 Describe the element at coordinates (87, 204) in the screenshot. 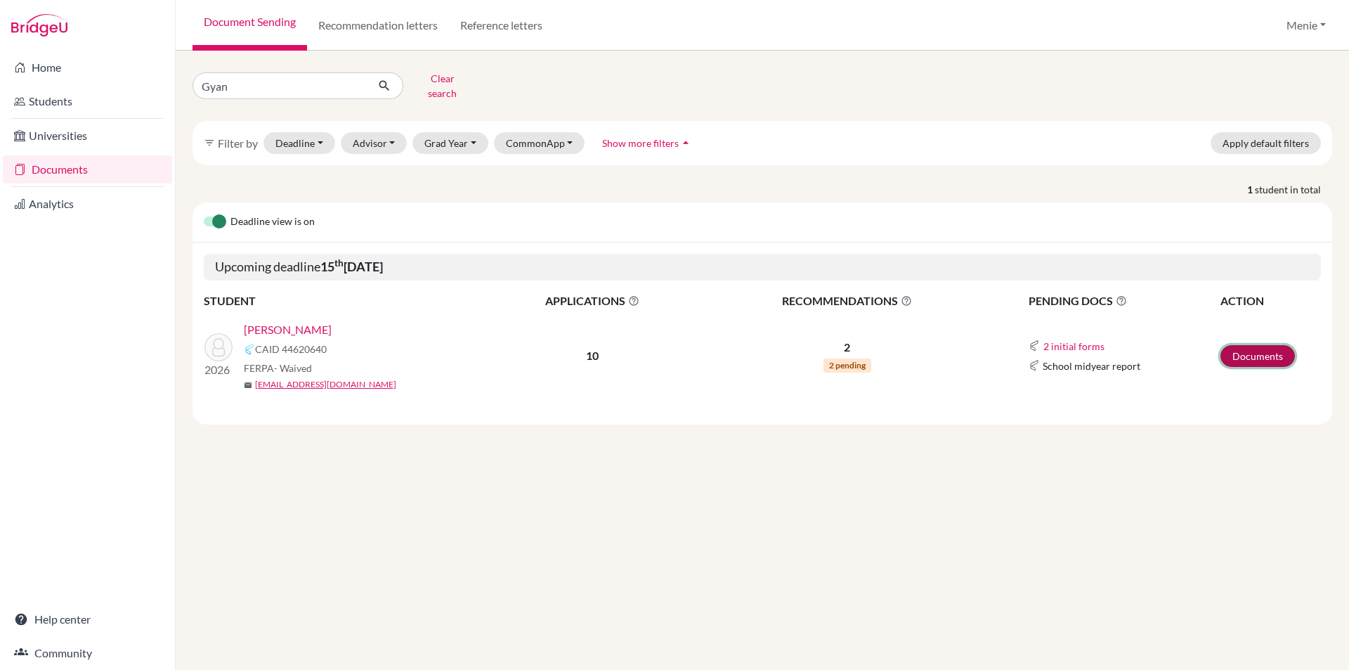

I see `a: Analytics` at that location.